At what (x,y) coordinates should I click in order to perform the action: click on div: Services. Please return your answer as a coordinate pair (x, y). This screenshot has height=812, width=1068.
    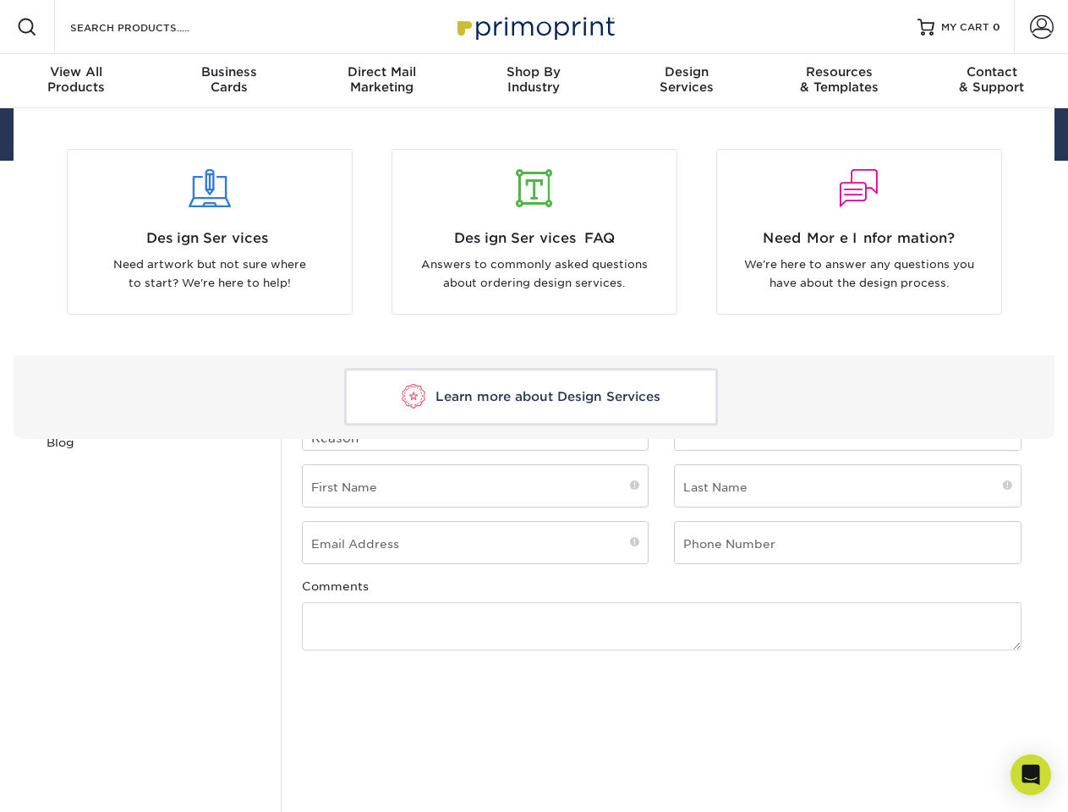
    Looking at the image, I should click on (687, 80).